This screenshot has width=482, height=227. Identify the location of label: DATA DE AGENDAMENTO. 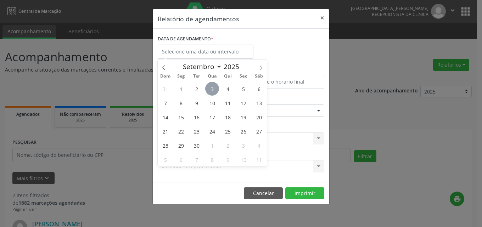
(185, 39).